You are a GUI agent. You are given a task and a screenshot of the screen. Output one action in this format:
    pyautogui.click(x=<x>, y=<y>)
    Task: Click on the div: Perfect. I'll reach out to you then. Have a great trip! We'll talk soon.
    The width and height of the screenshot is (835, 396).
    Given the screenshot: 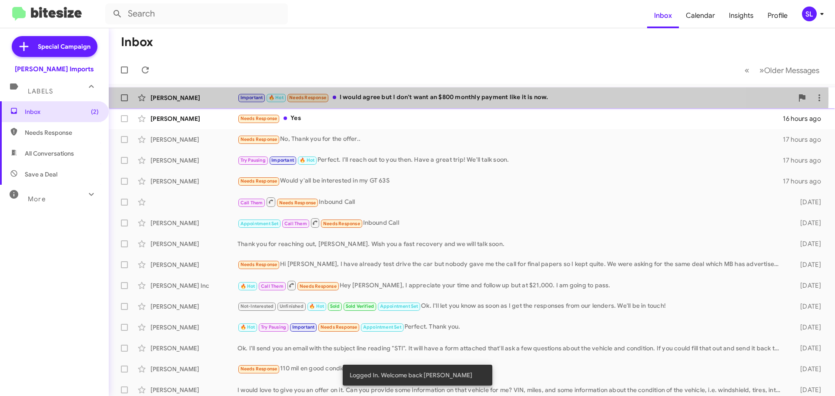 What is the action you would take?
    pyautogui.click(x=510, y=160)
    